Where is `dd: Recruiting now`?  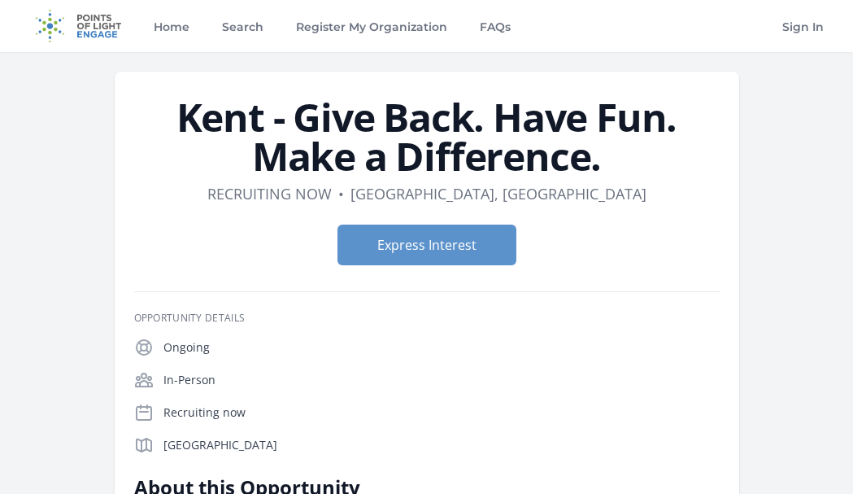
dd: Recruiting now is located at coordinates (269, 194).